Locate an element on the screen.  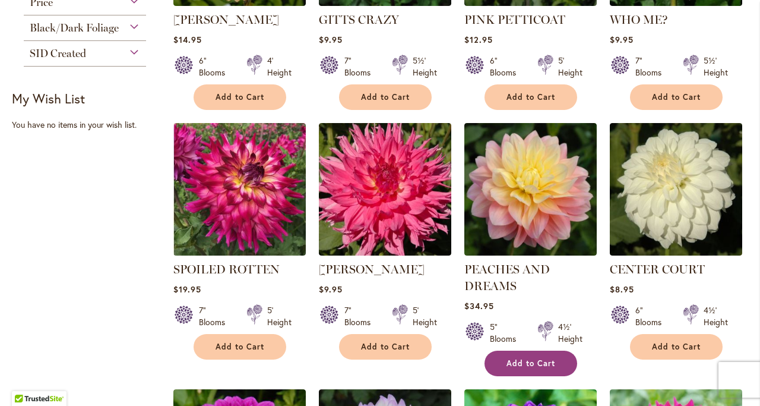
span: $12.95 is located at coordinates (479, 39).